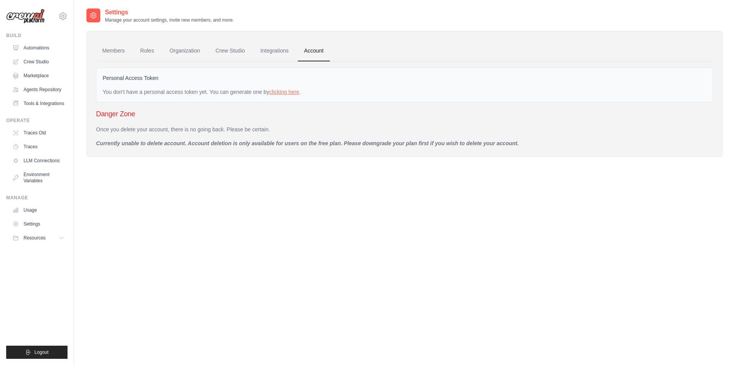 The width and height of the screenshot is (735, 365). Describe the element at coordinates (38, 48) in the screenshot. I see `a: Automations` at that location.